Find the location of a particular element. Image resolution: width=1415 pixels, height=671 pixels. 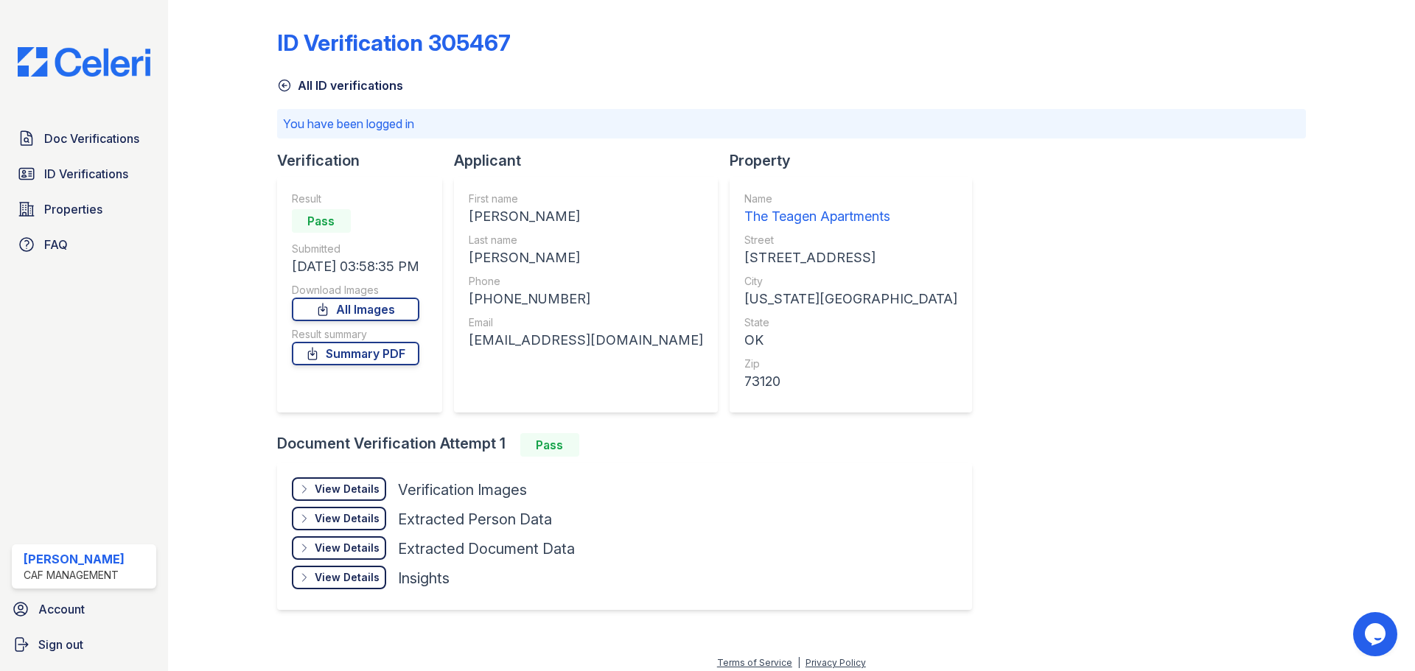

div: Applicant is located at coordinates (592, 161).